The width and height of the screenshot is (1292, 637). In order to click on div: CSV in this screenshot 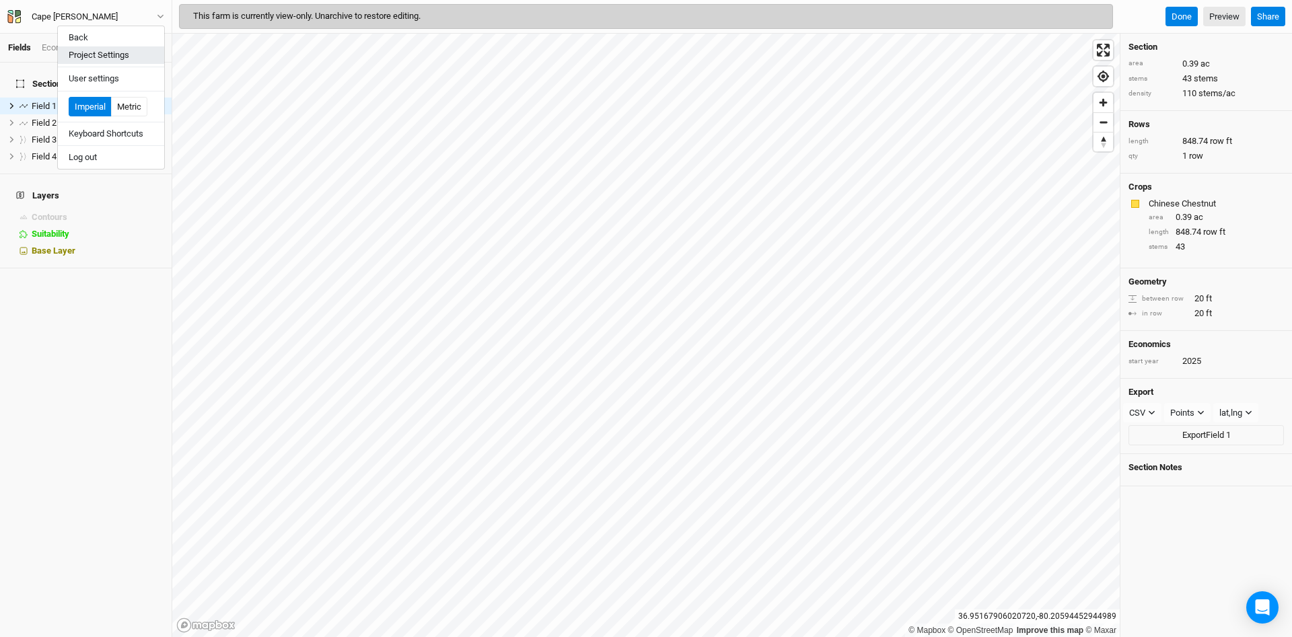, I will do `click(1137, 413)`.